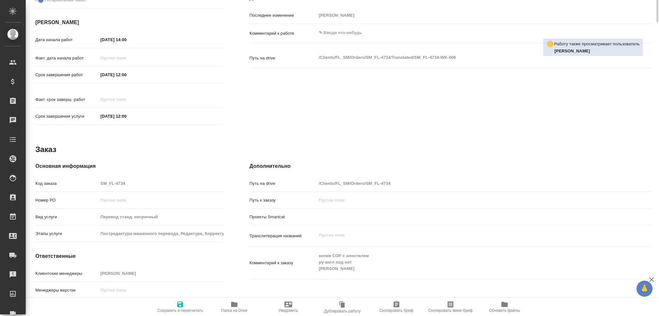 This screenshot has width=659, height=316. Describe the element at coordinates (288, 307) in the screenshot. I see `button: Уведомить` at that location.